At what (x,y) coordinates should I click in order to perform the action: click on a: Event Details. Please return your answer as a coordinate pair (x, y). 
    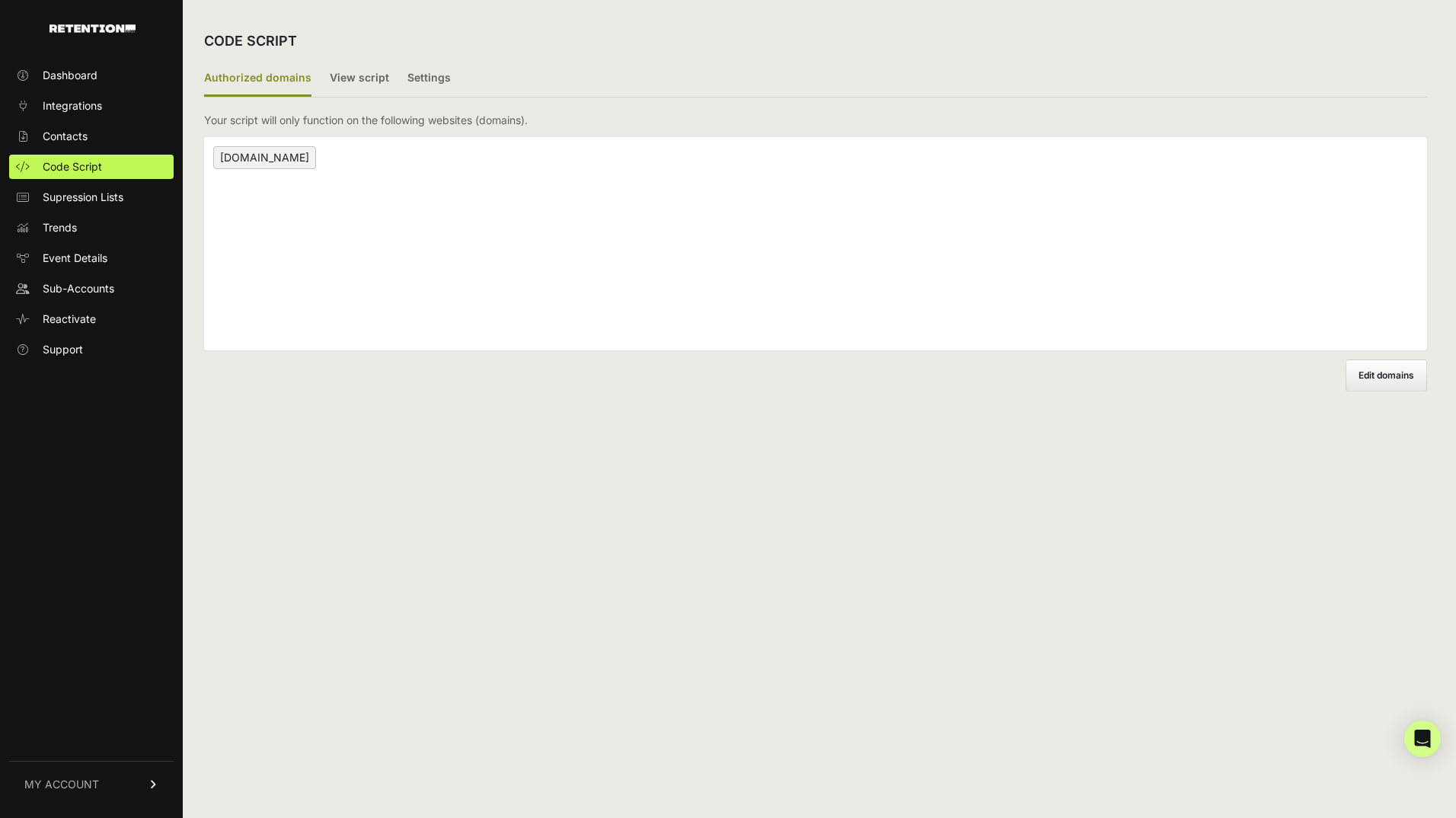
    Looking at the image, I should click on (92, 259).